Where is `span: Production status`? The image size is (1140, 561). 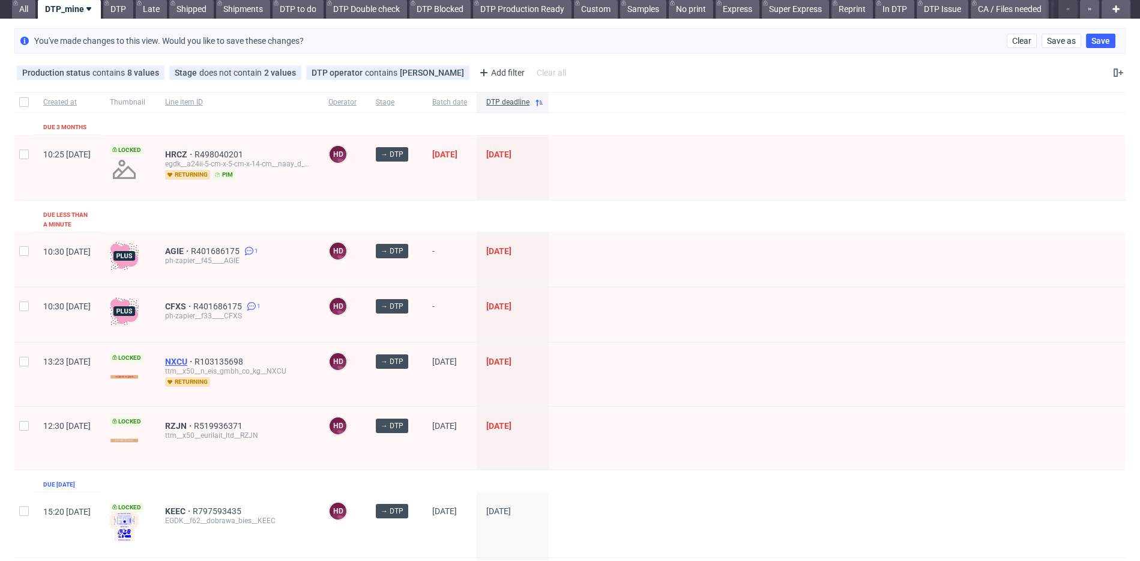
span: Production status is located at coordinates (57, 73).